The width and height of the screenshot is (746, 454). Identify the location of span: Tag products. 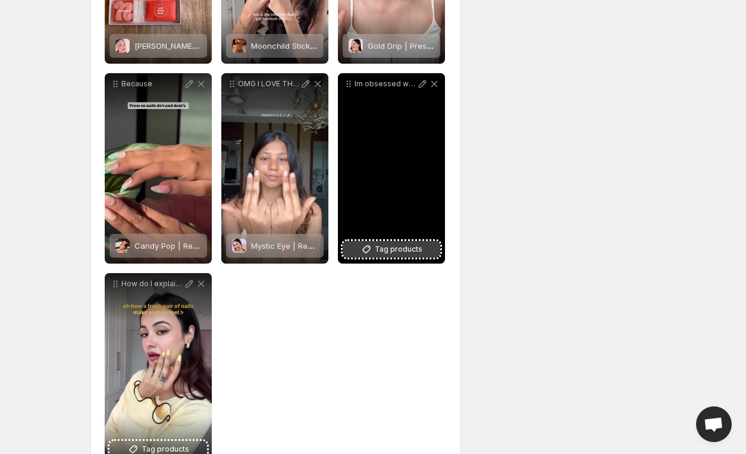
(399, 249).